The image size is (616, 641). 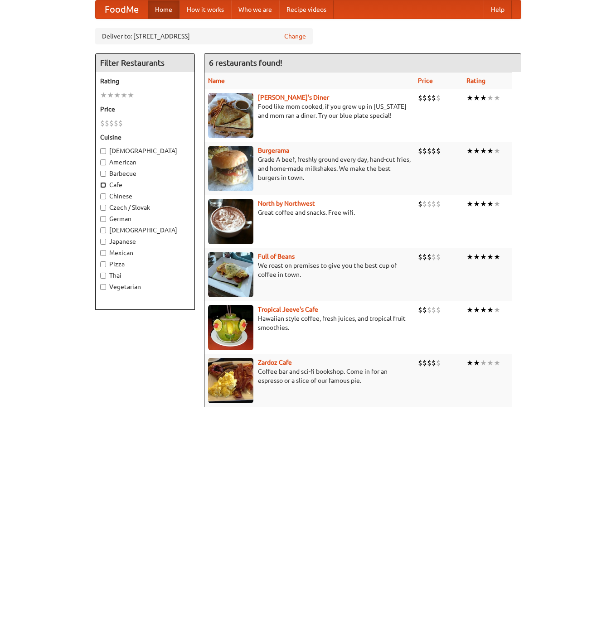 I want to click on a: Zardoz Cafe, so click(x=275, y=363).